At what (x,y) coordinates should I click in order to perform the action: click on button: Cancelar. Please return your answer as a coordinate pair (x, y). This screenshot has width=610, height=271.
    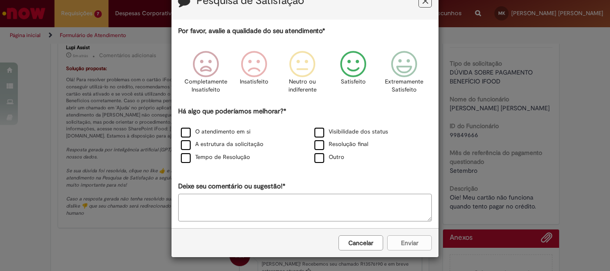
    Looking at the image, I should click on (361, 243).